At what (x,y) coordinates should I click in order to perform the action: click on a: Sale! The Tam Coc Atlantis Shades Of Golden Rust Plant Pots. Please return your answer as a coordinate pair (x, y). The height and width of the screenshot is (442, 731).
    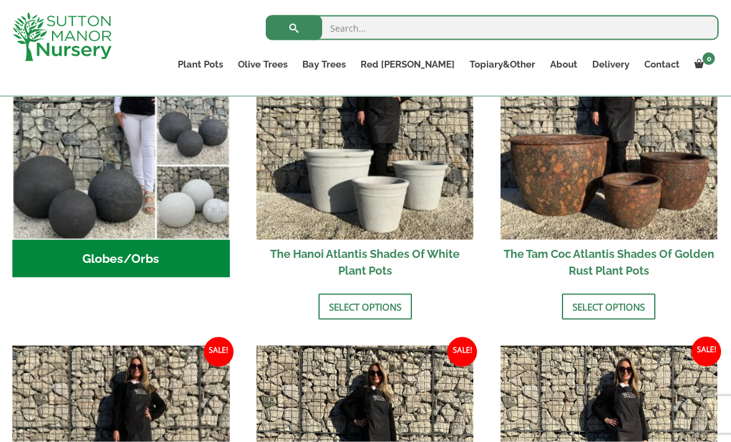
    Looking at the image, I should click on (609, 153).